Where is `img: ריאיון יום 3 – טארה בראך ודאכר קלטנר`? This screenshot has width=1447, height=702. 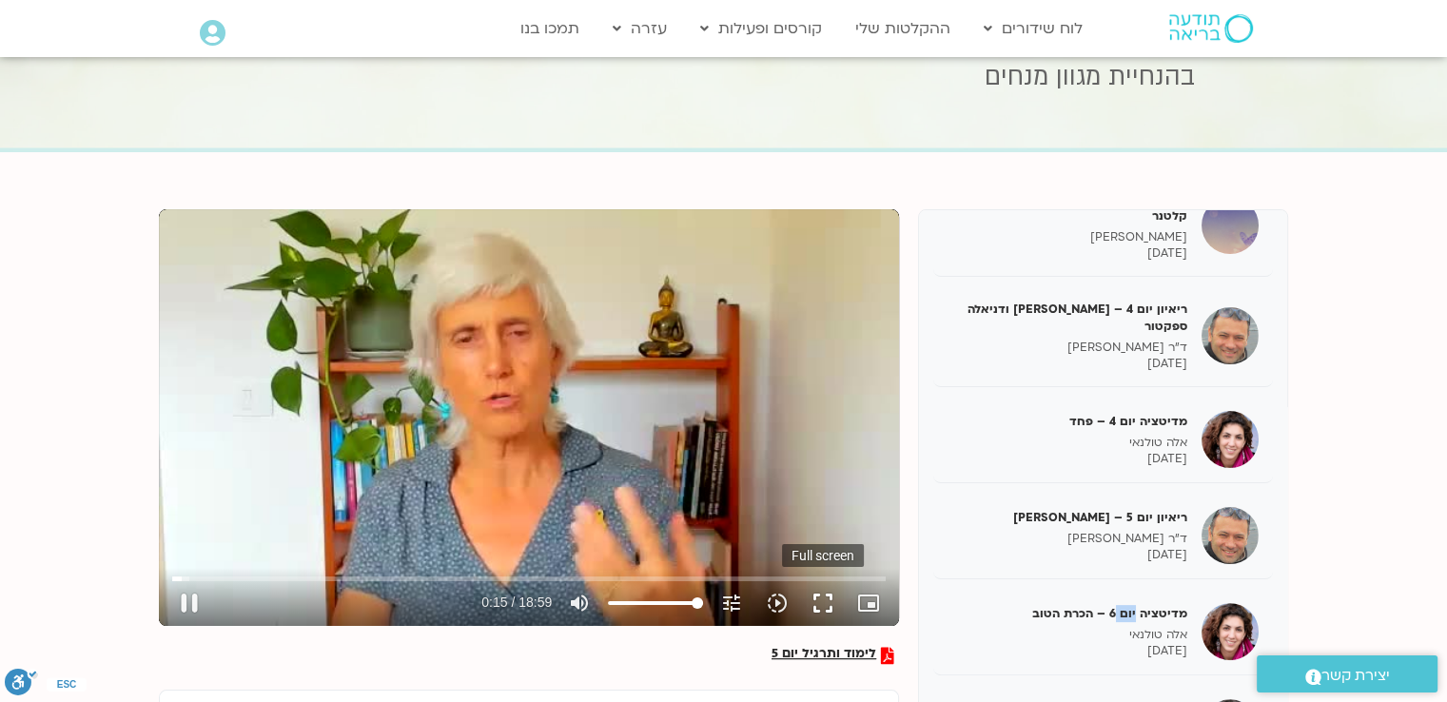
img: ריאיון יום 3 – טארה בראך ודאכר קלטנר is located at coordinates (1230, 225).